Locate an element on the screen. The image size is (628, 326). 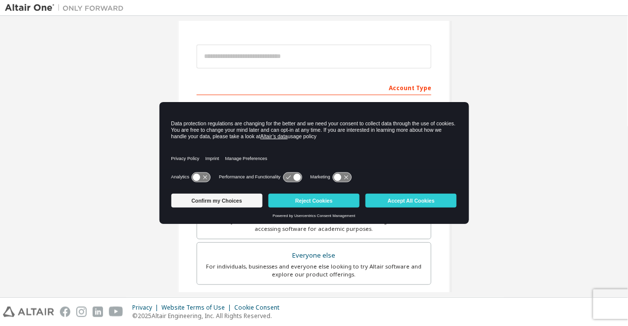
img: Altair One is located at coordinates (67, 8).